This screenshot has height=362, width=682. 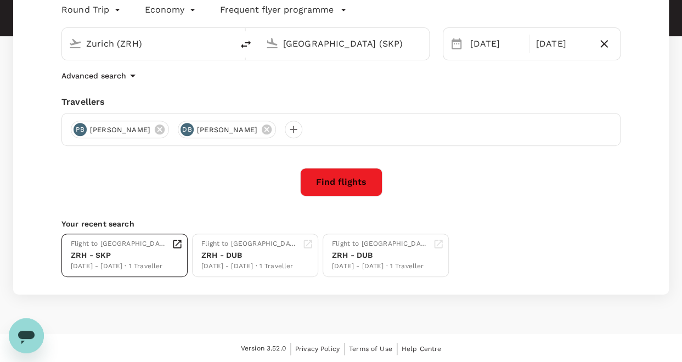 I want to click on div: PB, so click(x=80, y=129).